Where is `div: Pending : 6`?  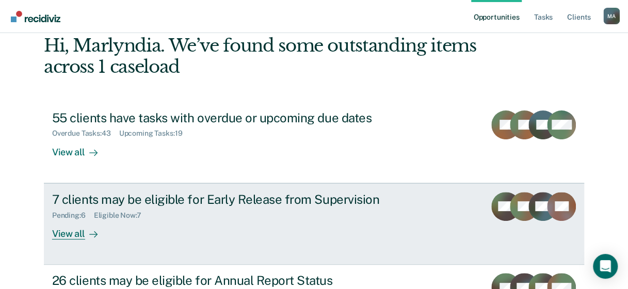 div: Pending : 6 is located at coordinates (73, 215).